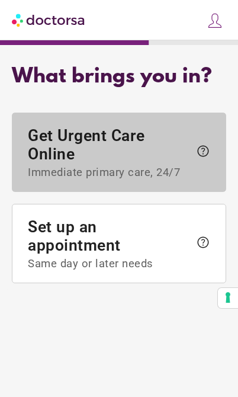  Describe the element at coordinates (108, 243) in the screenshot. I see `span: Set up an appointment` at that location.